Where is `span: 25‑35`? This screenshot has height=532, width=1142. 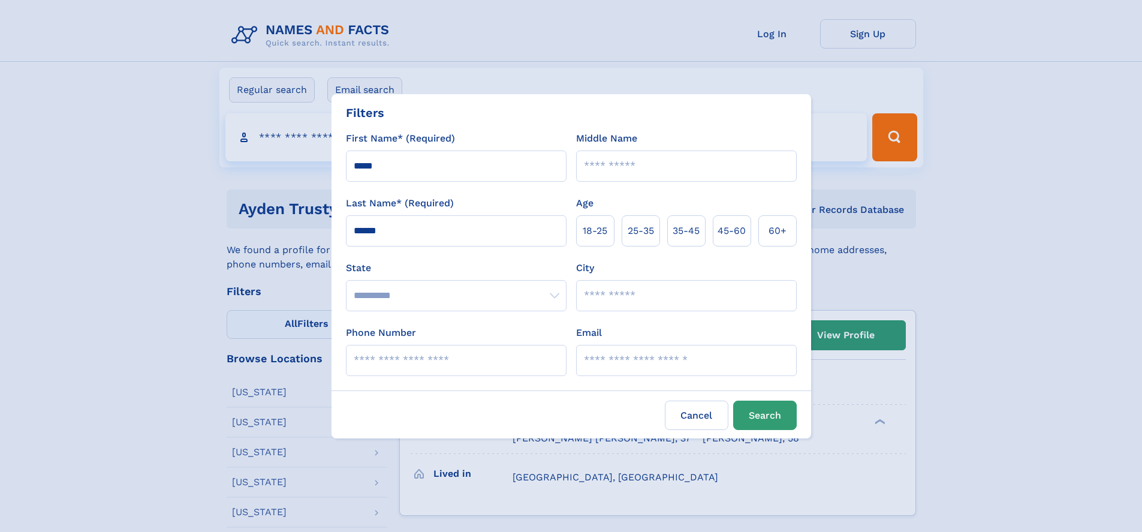
span: 25‑35 is located at coordinates (641, 231).